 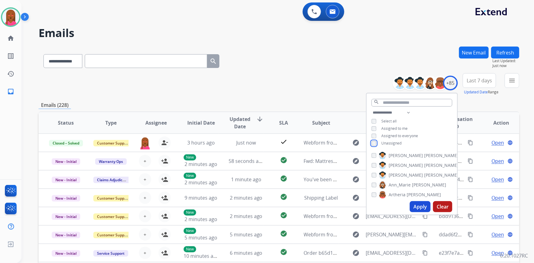 I want to click on span: Type, so click(x=111, y=123).